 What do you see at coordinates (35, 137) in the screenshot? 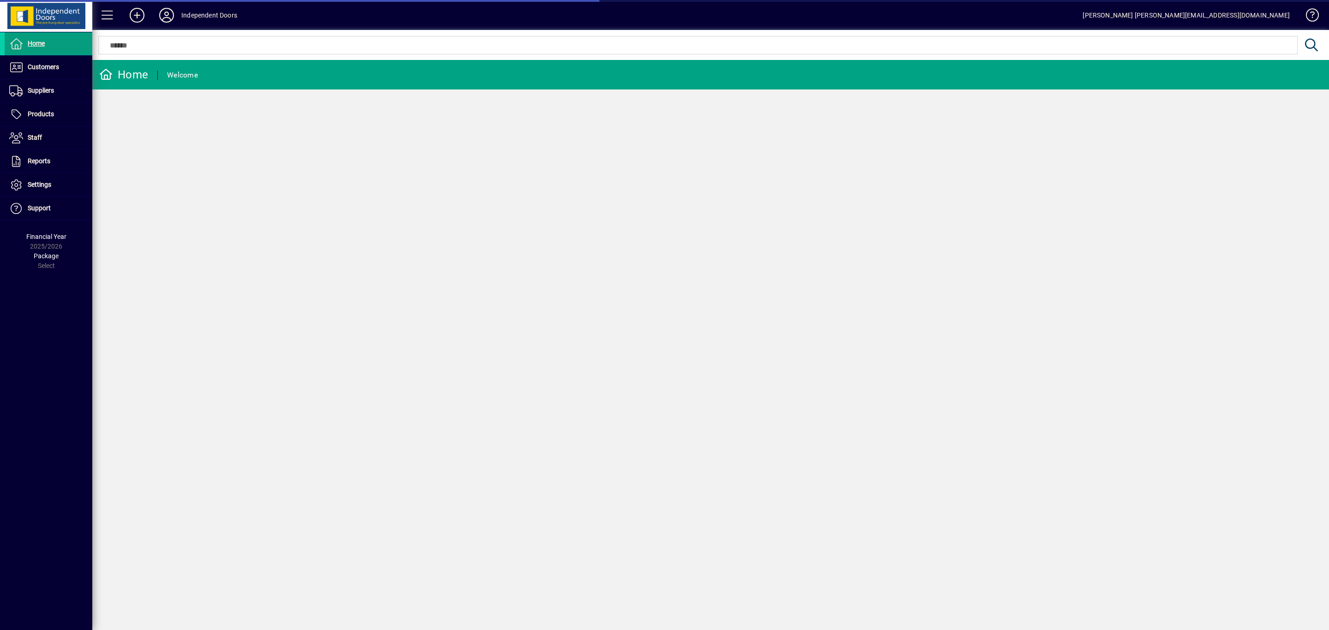
I see `span: Staff` at bounding box center [35, 137].